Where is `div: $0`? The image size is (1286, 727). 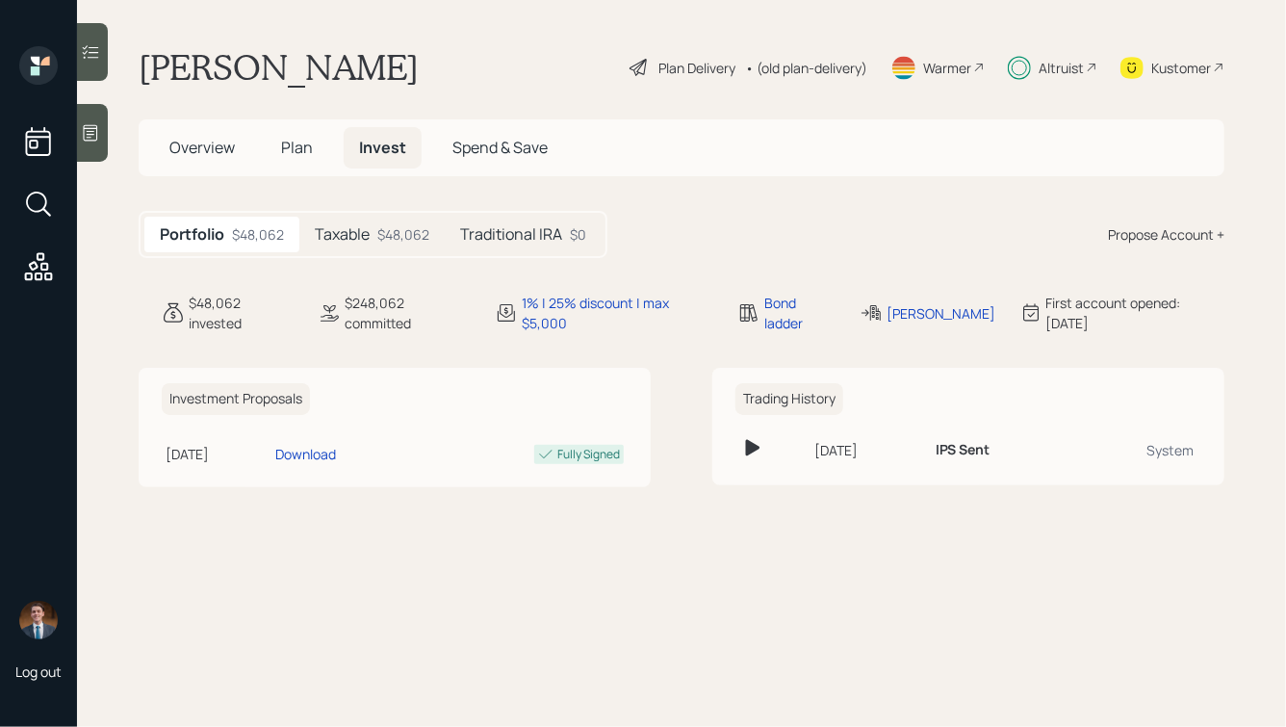
div: $0 is located at coordinates (578, 234).